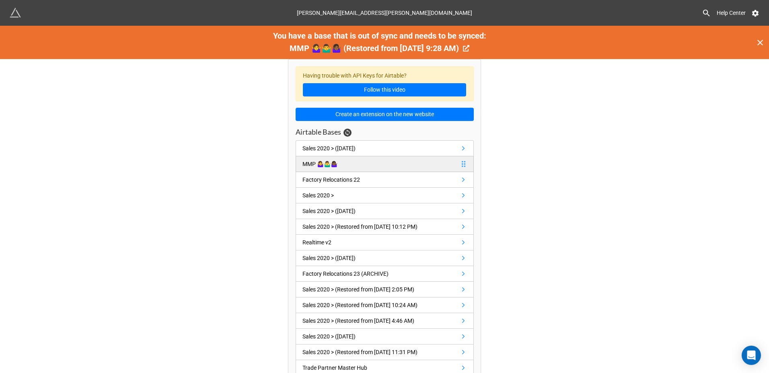  Describe the element at coordinates (385, 90) in the screenshot. I see `a: Follow this video` at that location.